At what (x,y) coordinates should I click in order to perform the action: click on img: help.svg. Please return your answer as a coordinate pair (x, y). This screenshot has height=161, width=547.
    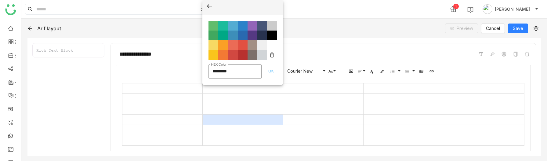
    Looking at the image, I should click on (470, 10).